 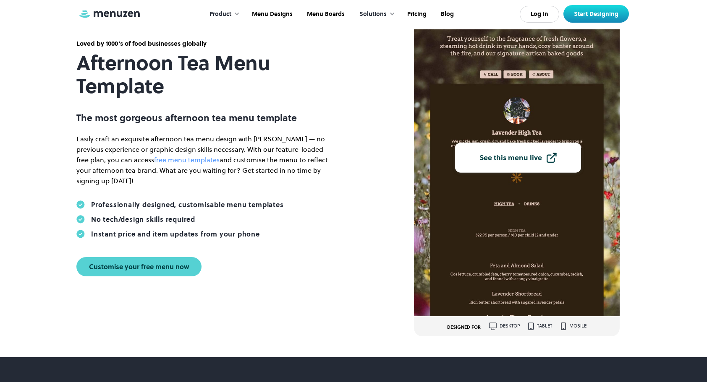 What do you see at coordinates (596, 14) in the screenshot?
I see `a: Start Designing` at bounding box center [596, 14].